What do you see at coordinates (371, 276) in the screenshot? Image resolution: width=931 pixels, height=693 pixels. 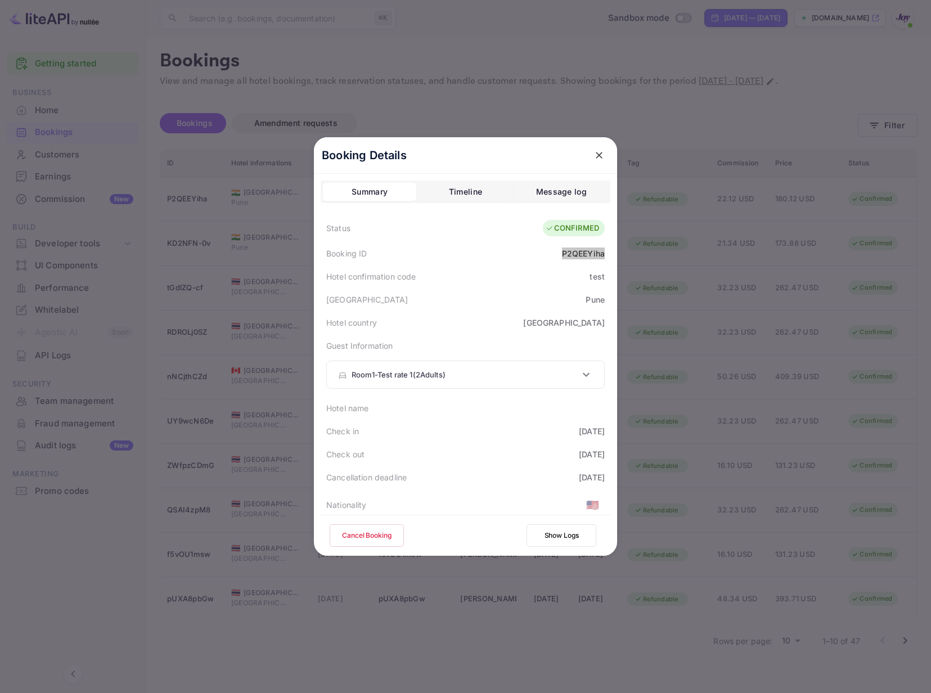 I see `div: Hotel confirmation code` at bounding box center [371, 276].